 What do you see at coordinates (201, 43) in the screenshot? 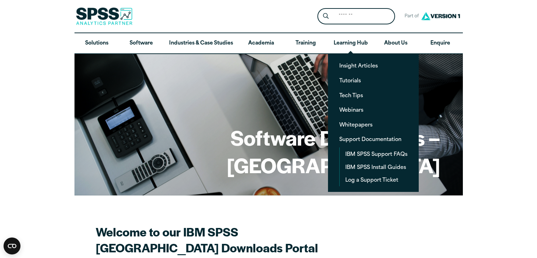
I see `a: Industries & Case Studies` at bounding box center [201, 43].